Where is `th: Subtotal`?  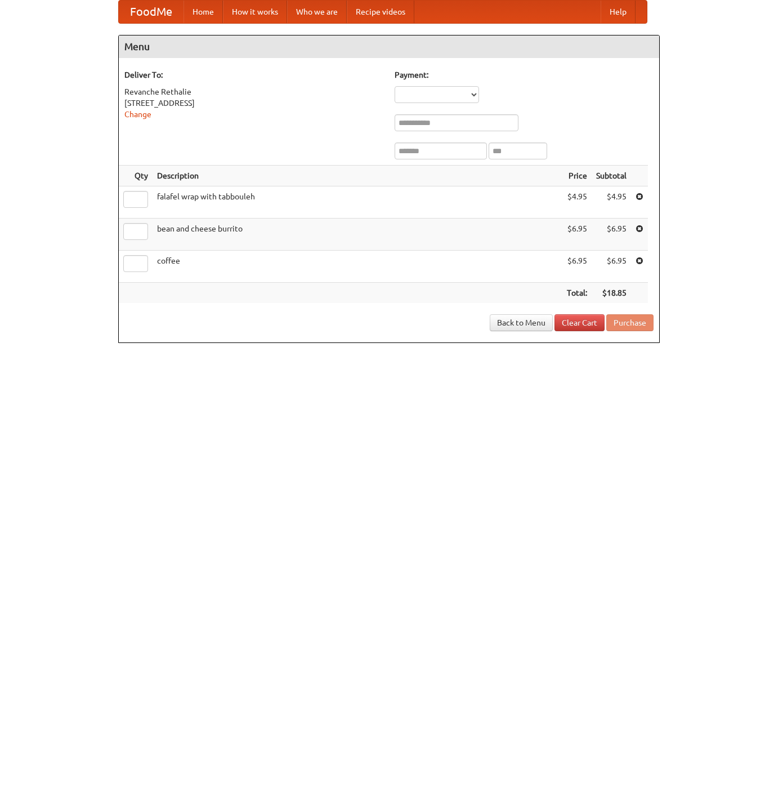 th: Subtotal is located at coordinates (611, 176).